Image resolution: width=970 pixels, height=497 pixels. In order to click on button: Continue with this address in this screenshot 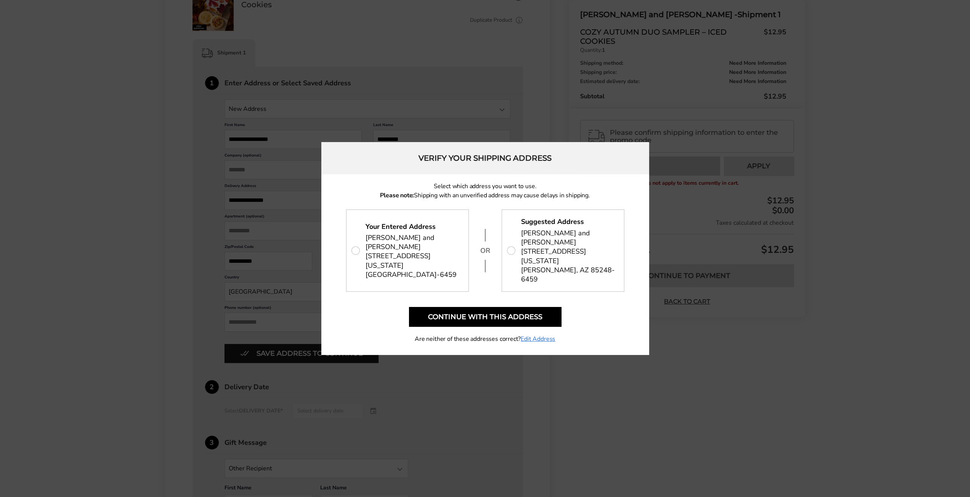, I will do `click(485, 317)`.